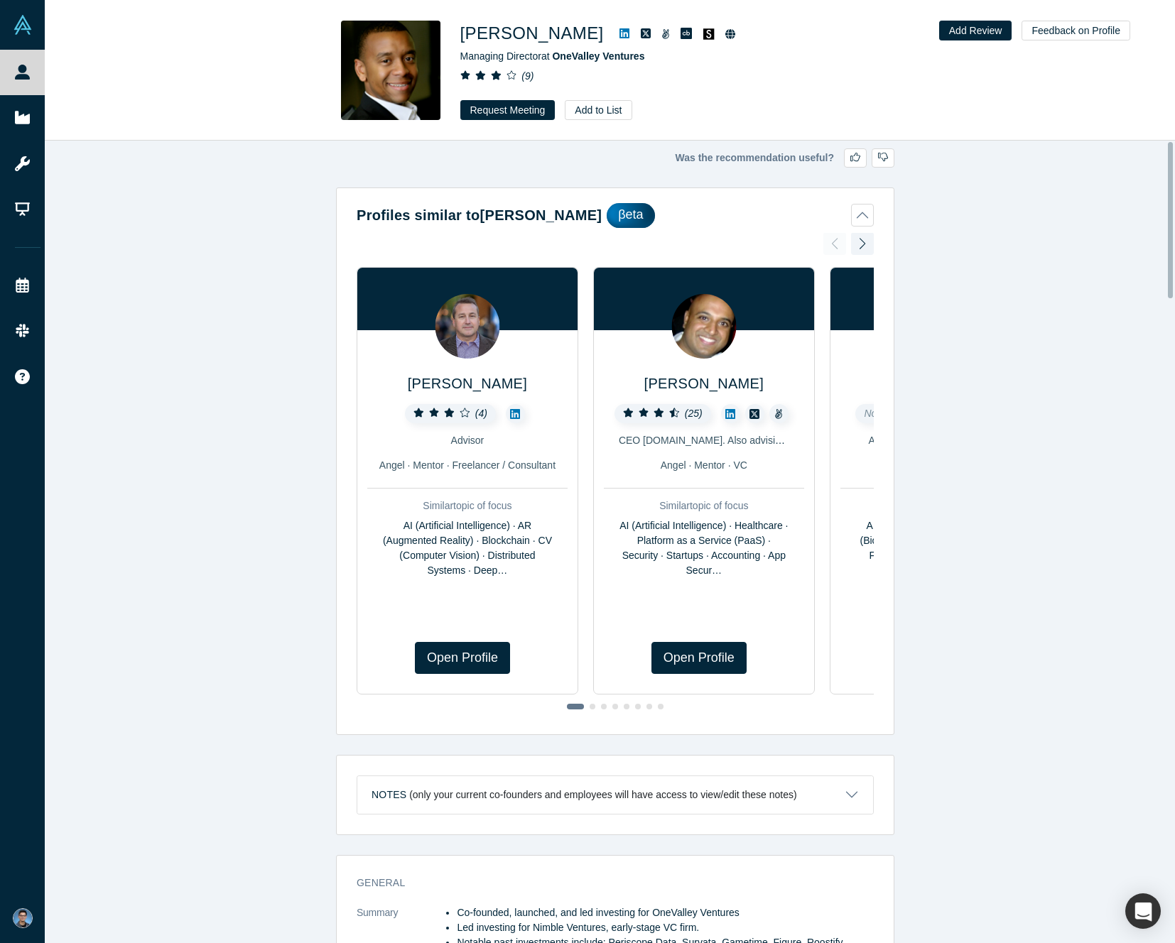  I want to click on span: OneValley Ventures, so click(598, 56).